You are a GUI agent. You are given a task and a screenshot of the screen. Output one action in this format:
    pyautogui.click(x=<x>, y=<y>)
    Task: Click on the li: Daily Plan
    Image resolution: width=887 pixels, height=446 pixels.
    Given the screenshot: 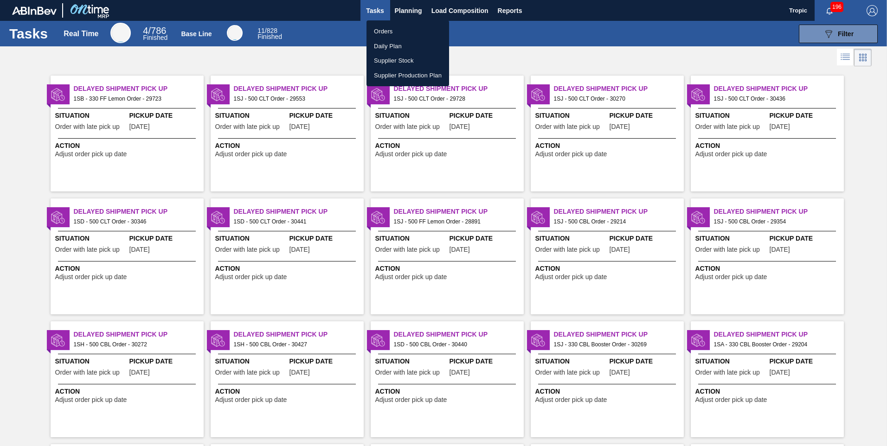 What is the action you would take?
    pyautogui.click(x=408, y=46)
    